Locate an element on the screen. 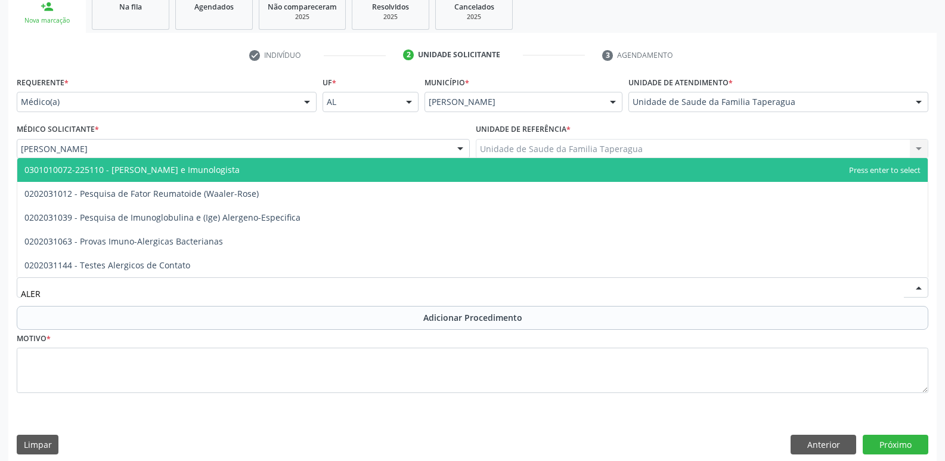 This screenshot has height=461, width=945. div: Nova marcação is located at coordinates (47, 20).